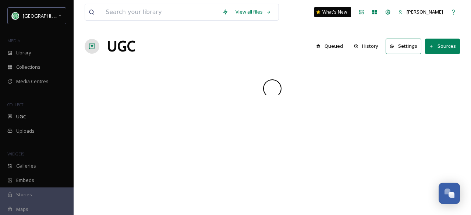 This screenshot has width=471, height=215. Describe the element at coordinates (329, 46) in the screenshot. I see `button: Queued` at that location.